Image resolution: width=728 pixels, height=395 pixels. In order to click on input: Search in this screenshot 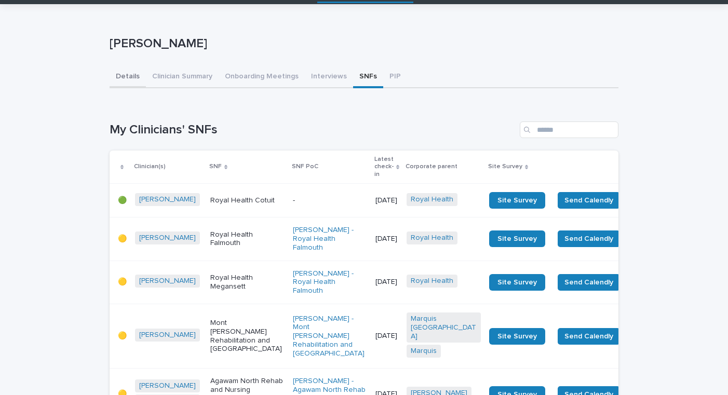, I will do `click(569, 130)`.